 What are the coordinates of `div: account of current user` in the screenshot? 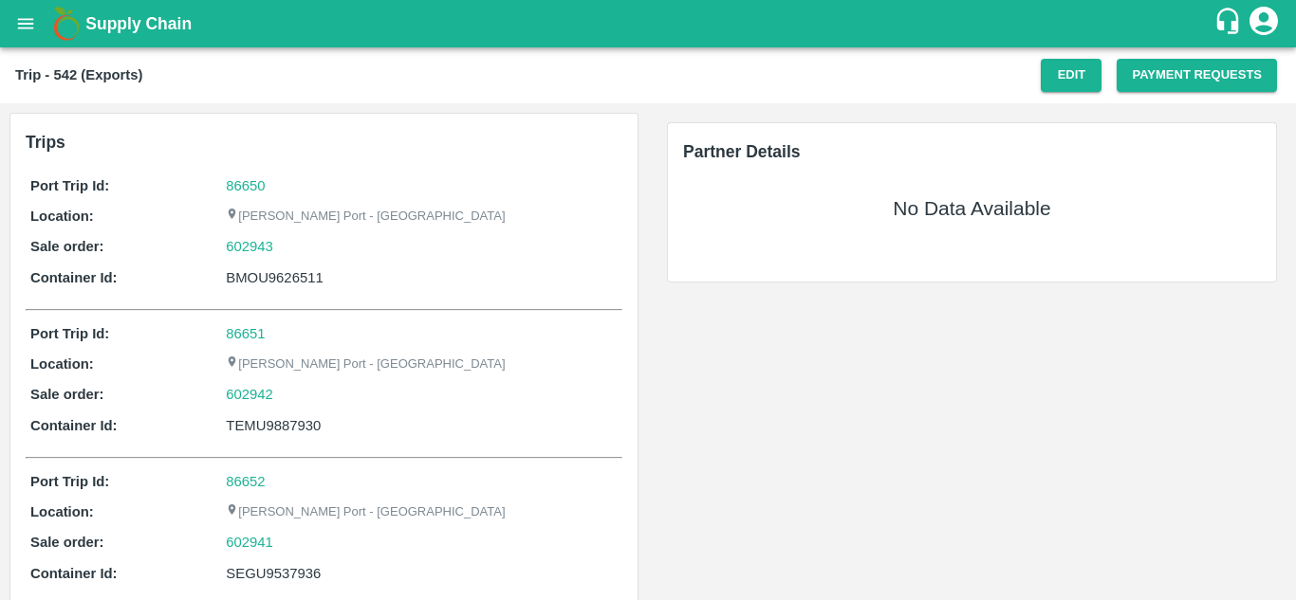 It's located at (1263, 24).